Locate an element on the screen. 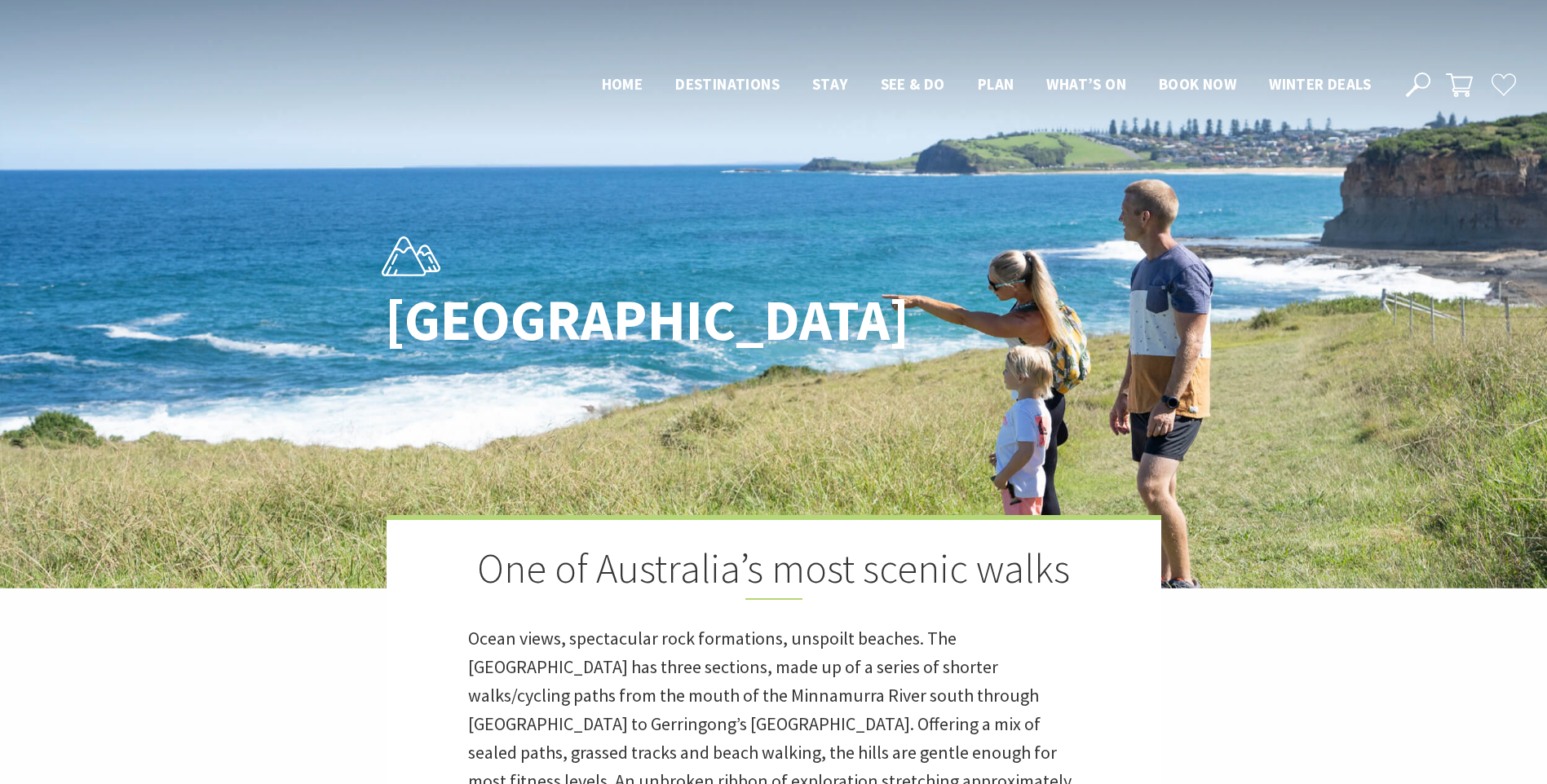 The height and width of the screenshot is (784, 1547). nav: Main Menu is located at coordinates (985, 85).